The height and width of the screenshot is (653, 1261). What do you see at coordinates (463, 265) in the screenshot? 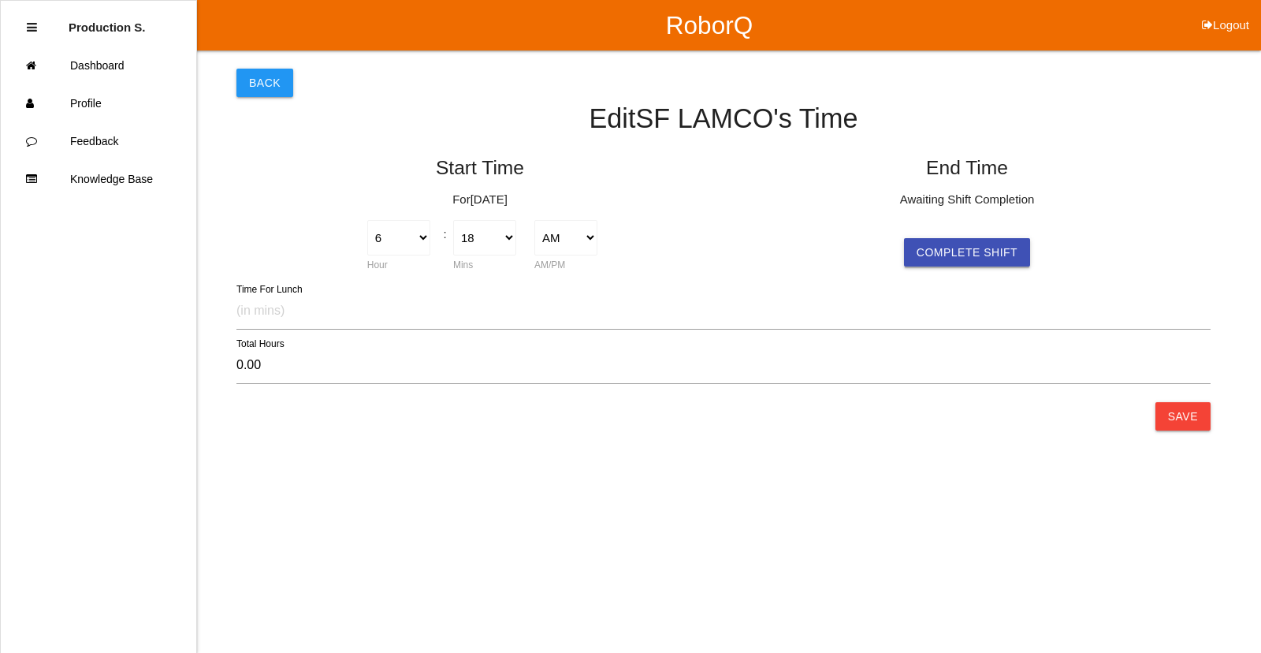
I see `label: Mins` at bounding box center [463, 265].